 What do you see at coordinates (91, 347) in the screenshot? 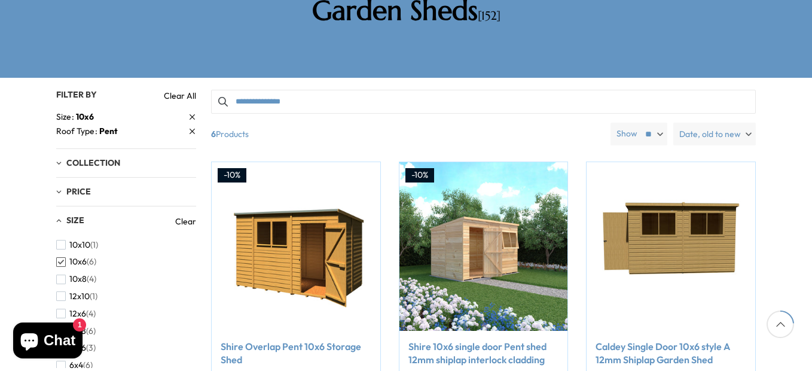
I see `span: (3)` at bounding box center [91, 347].